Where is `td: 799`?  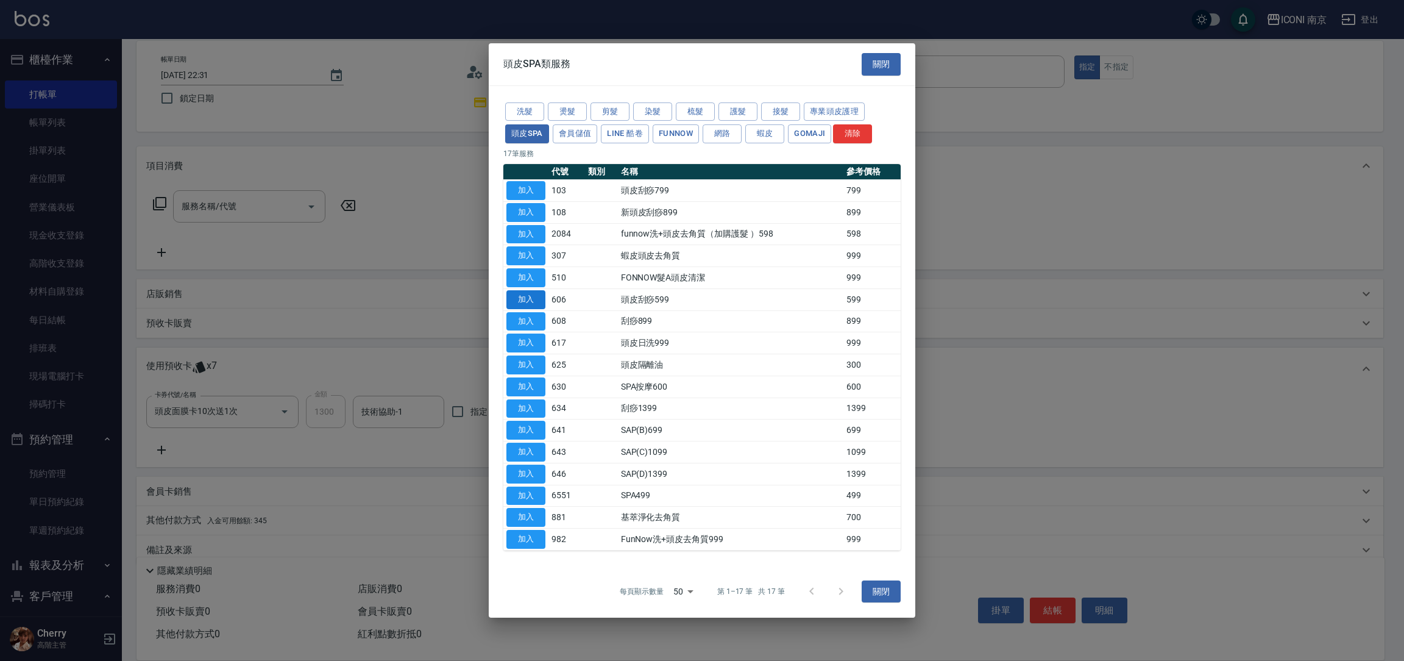 td: 799 is located at coordinates (872, 191).